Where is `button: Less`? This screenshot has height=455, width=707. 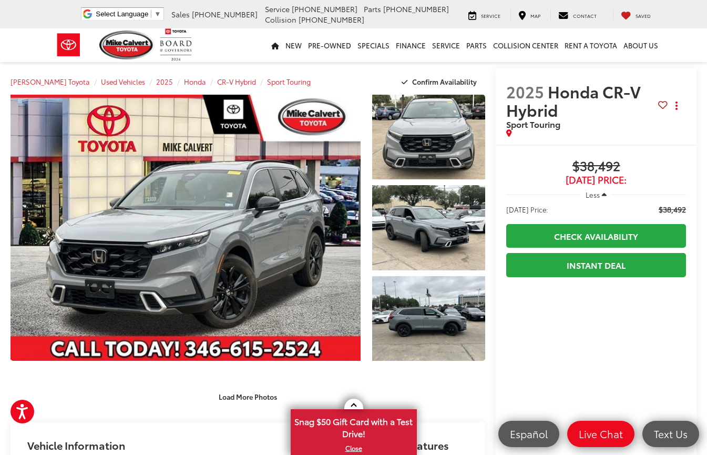
button: Less is located at coordinates (596, 195).